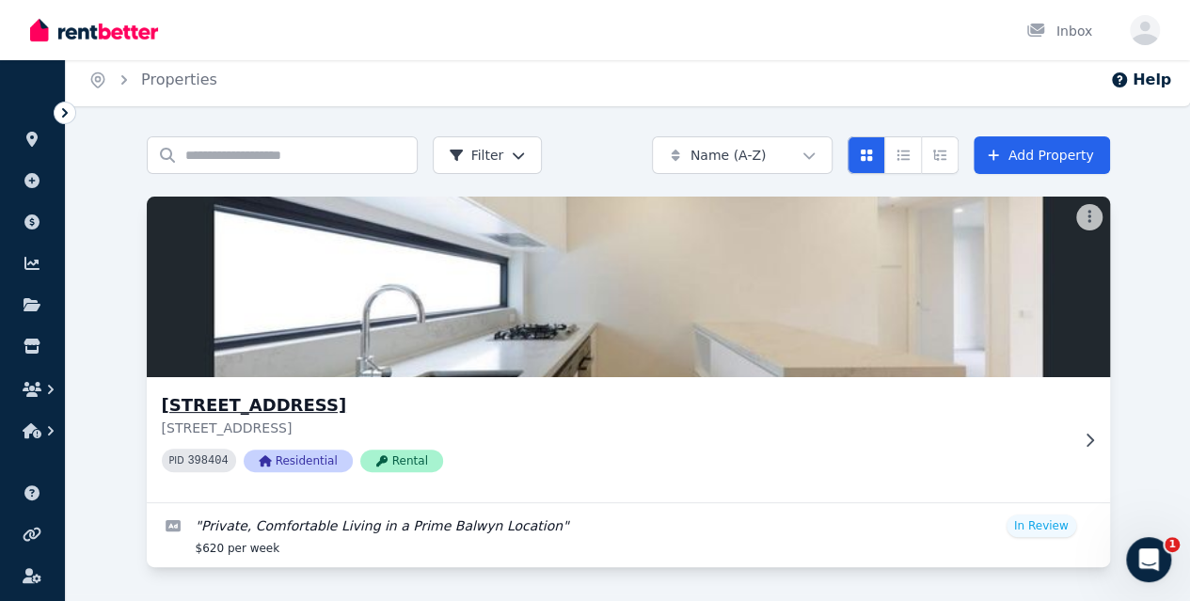  I want to click on a: Edit listing: Private, Comfortable Living in a Prime Balwyn Location, so click(628, 535).